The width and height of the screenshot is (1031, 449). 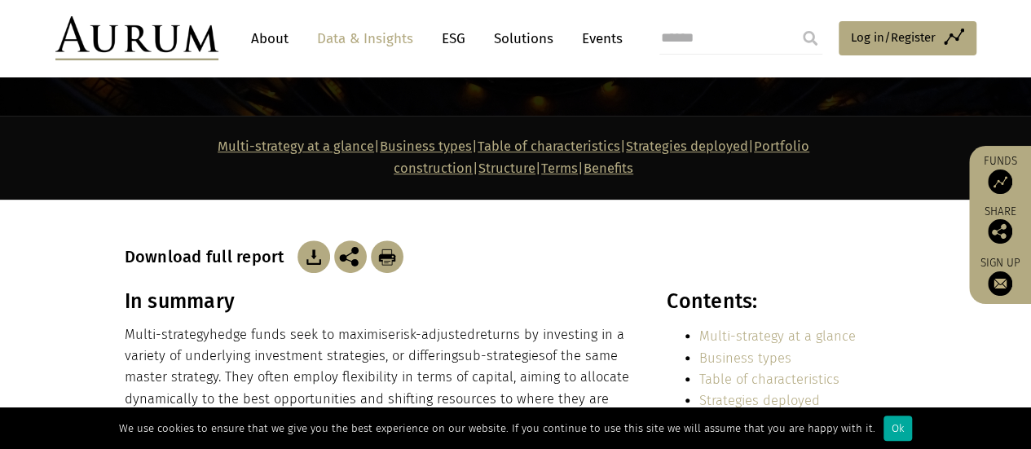 What do you see at coordinates (907, 38) in the screenshot?
I see `a: Log in/Register` at bounding box center [907, 38].